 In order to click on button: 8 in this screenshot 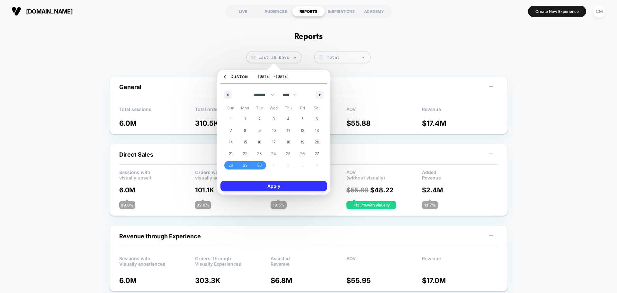, I will do `click(245, 131)`.